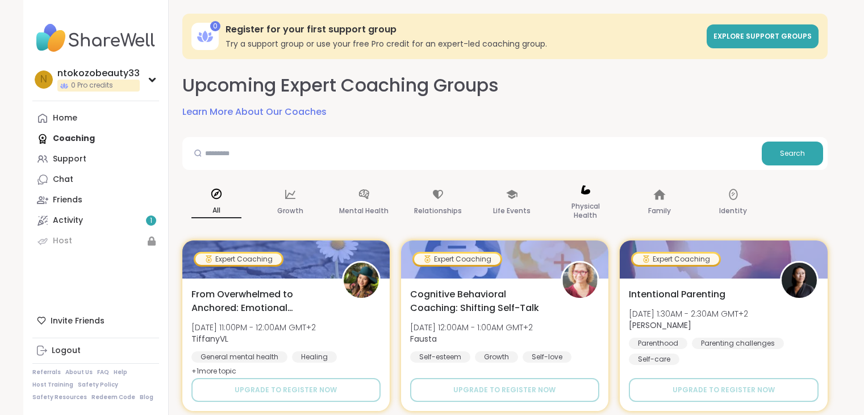 The image size is (864, 415). What do you see at coordinates (361, 280) in the screenshot?
I see `img: TiffanyVL` at bounding box center [361, 280].